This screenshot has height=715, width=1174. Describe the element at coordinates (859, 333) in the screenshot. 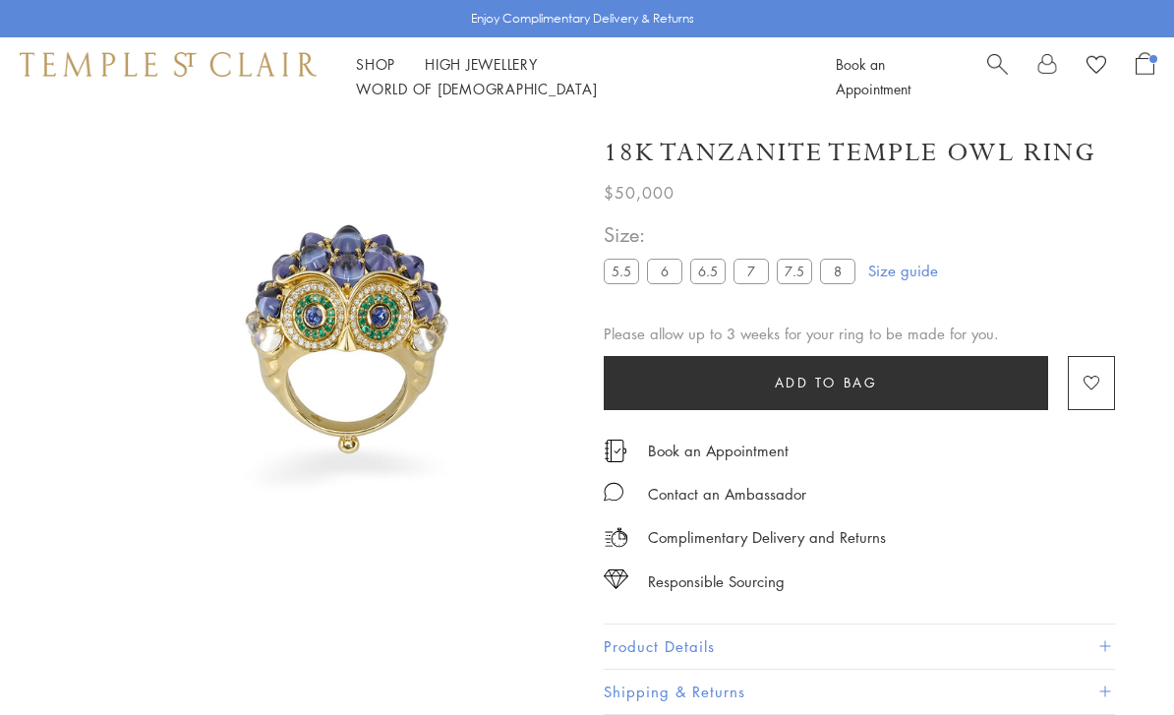

I see `div: Please allow up to 3 weeks for your ring to be made for you.` at that location.